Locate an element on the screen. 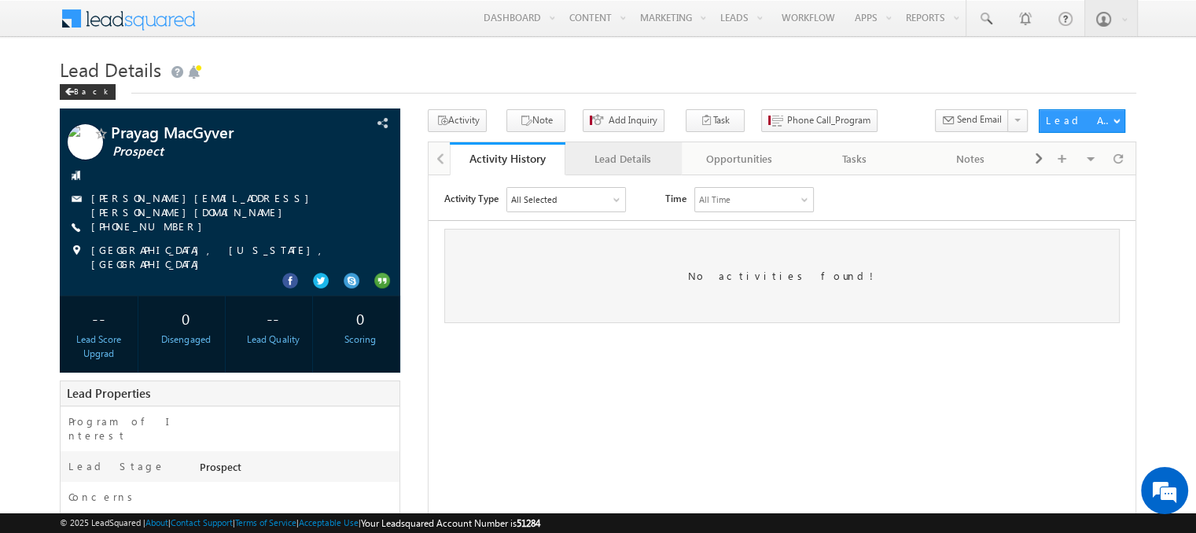 The image size is (1196, 533). button: Phone Call_Program is located at coordinates (819, 120).